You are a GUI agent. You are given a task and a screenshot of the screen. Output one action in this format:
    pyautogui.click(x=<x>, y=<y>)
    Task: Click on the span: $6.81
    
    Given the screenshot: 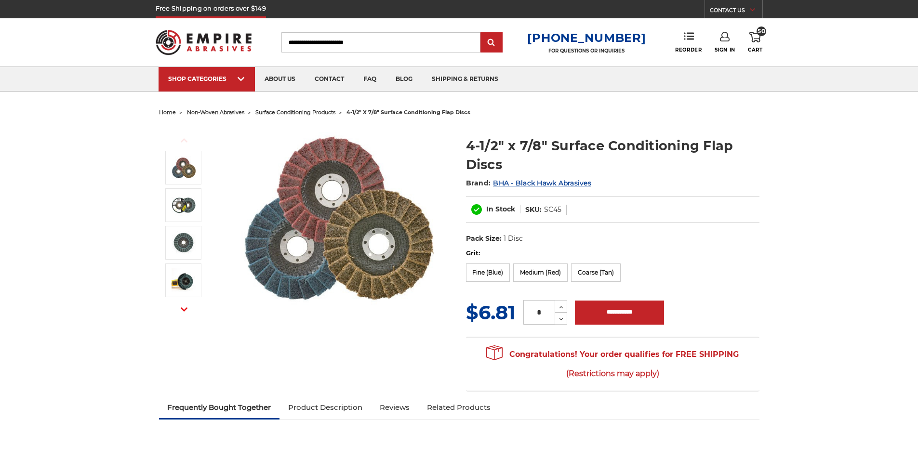 What is the action you would take?
    pyautogui.click(x=490, y=312)
    